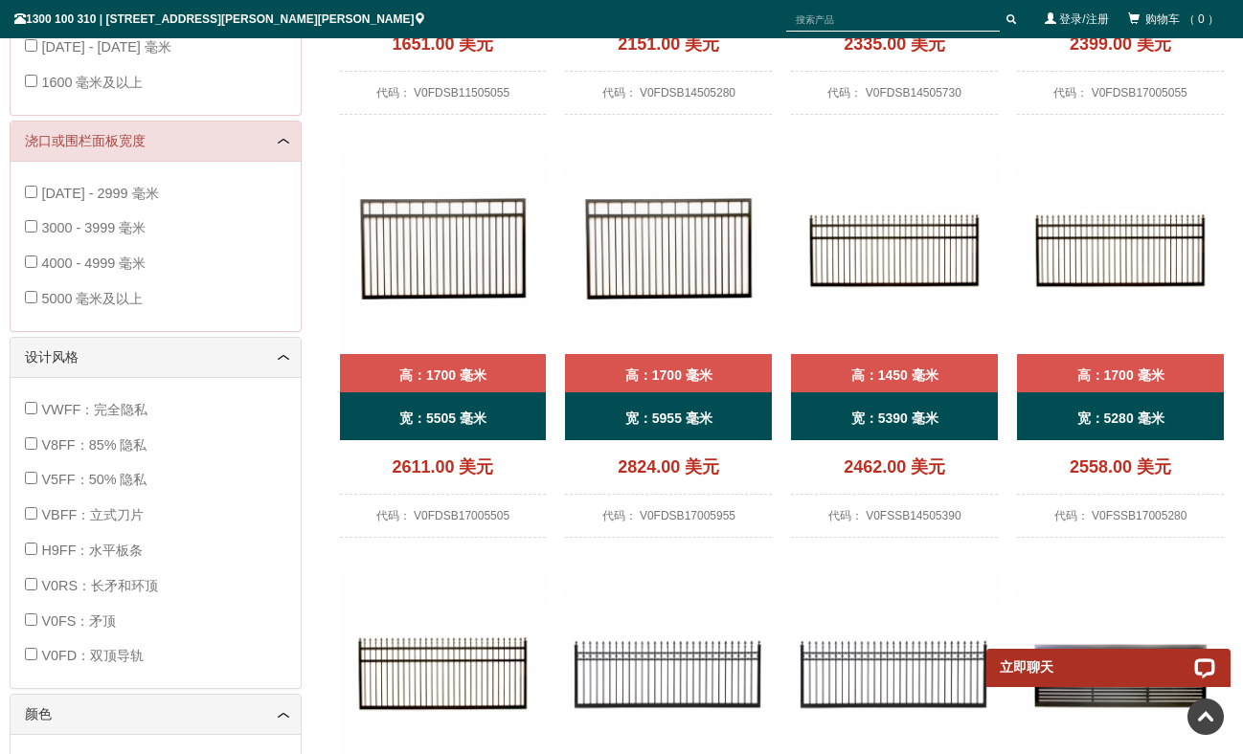 This screenshot has height=754, width=1243. Describe the element at coordinates (668, 98) in the screenshot. I see `div: 代码： V0FDSB14505280` at that location.